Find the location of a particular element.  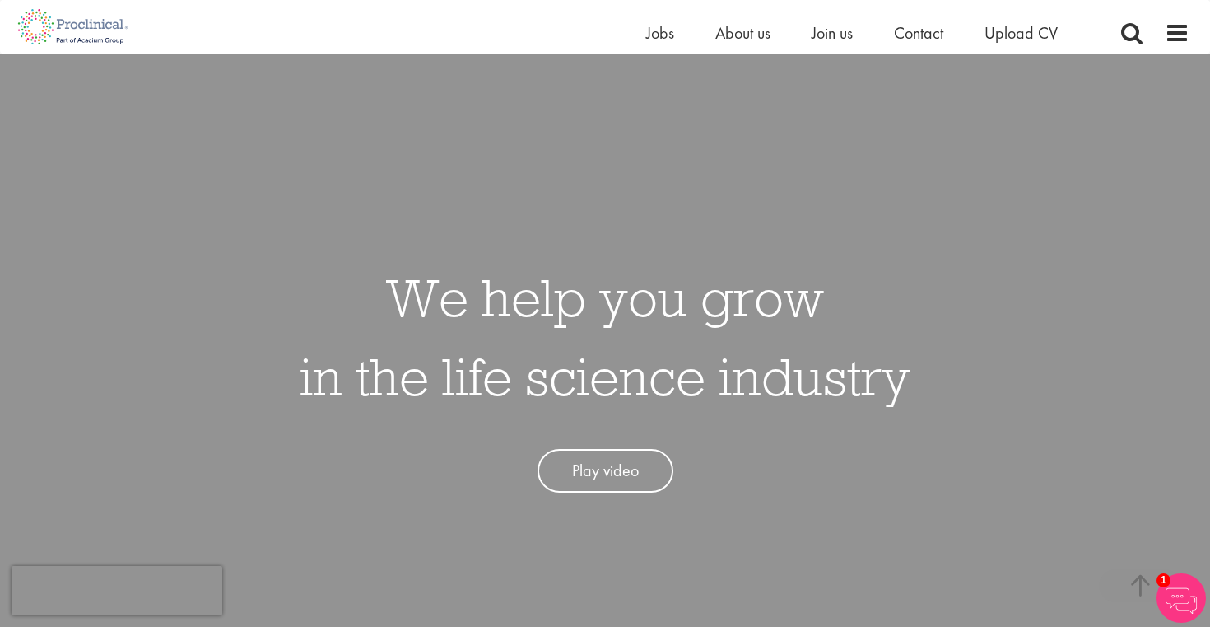

span: Jobs is located at coordinates (660, 33).